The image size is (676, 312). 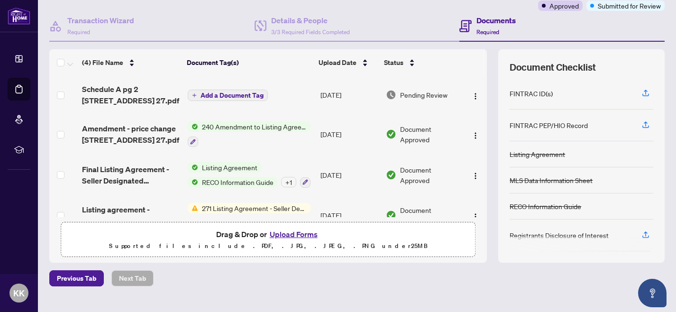 What do you see at coordinates (559, 235) in the screenshot?
I see `div: Registrants Disclosure of Interest` at bounding box center [559, 235].